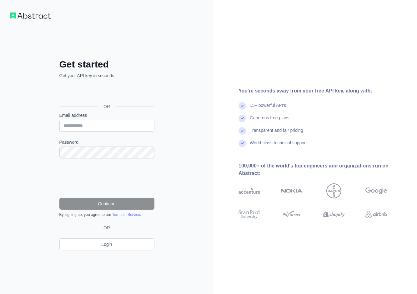 Image resolution: width=417 pixels, height=294 pixels. Describe the element at coordinates (249, 214) in the screenshot. I see `img: stanford university` at that location.